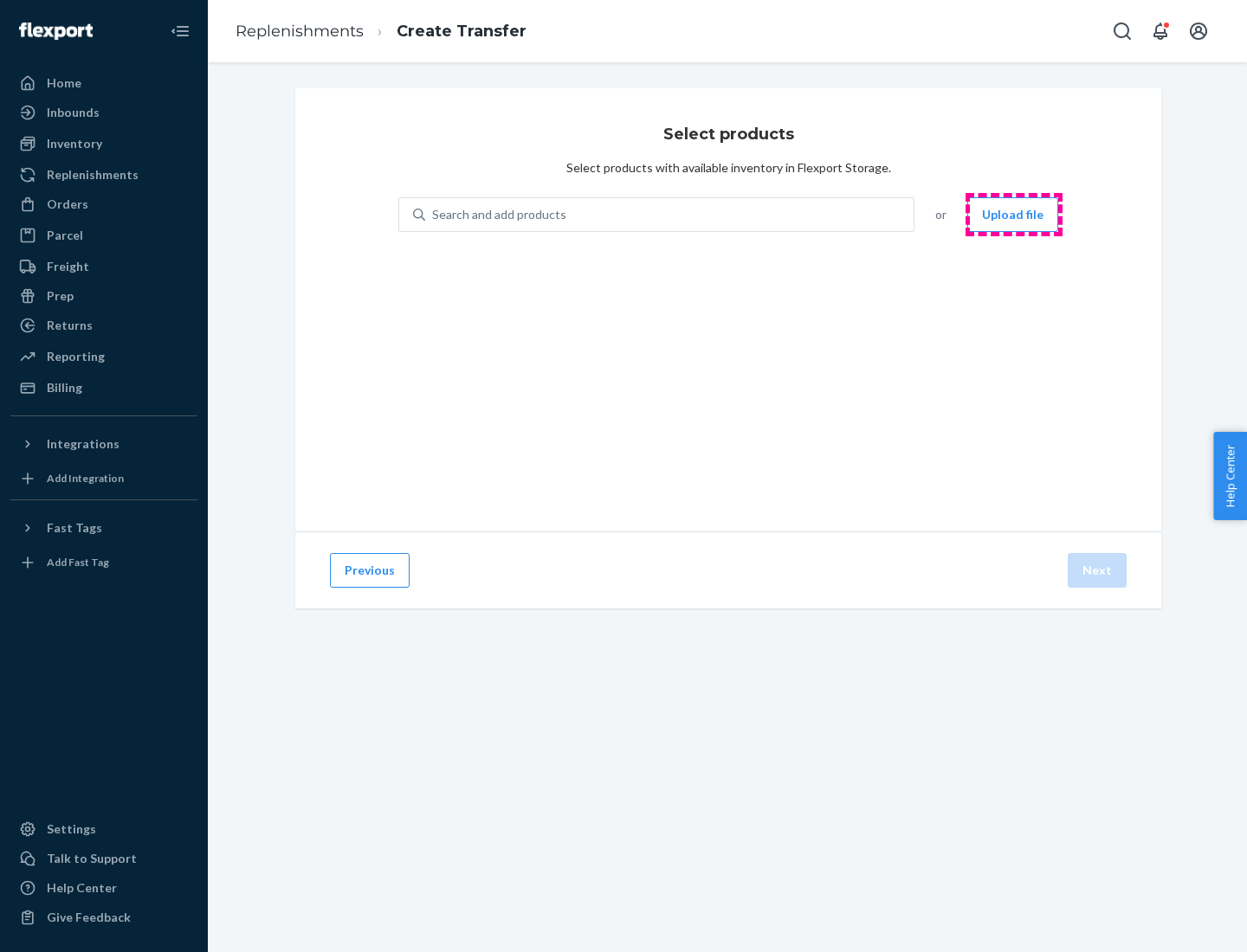 The image size is (1247, 952). What do you see at coordinates (76, 357) in the screenshot?
I see `div: Reporting` at bounding box center [76, 357].